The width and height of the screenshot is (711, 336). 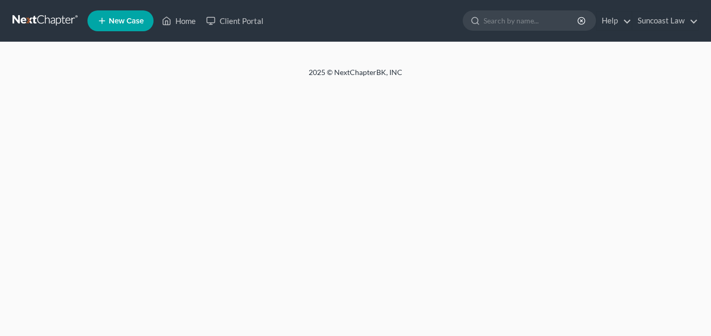 I want to click on a: Help, so click(x=613, y=21).